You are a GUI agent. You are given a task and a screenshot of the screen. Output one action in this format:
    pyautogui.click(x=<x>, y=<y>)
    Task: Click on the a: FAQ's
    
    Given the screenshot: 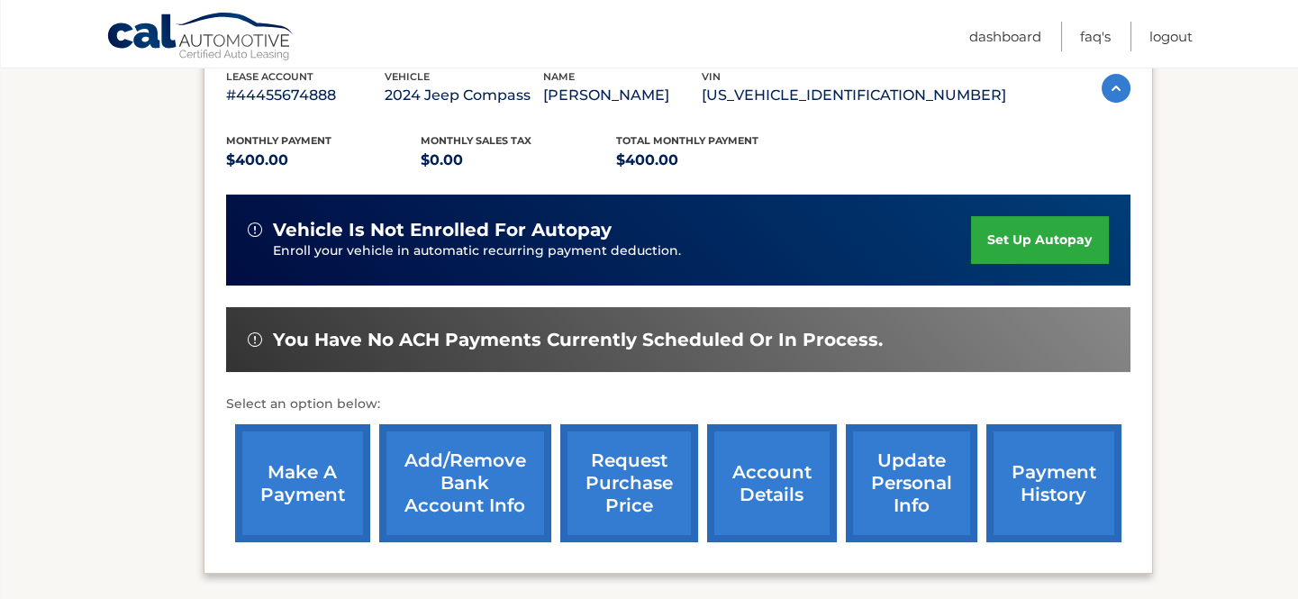 What is the action you would take?
    pyautogui.click(x=1095, y=36)
    